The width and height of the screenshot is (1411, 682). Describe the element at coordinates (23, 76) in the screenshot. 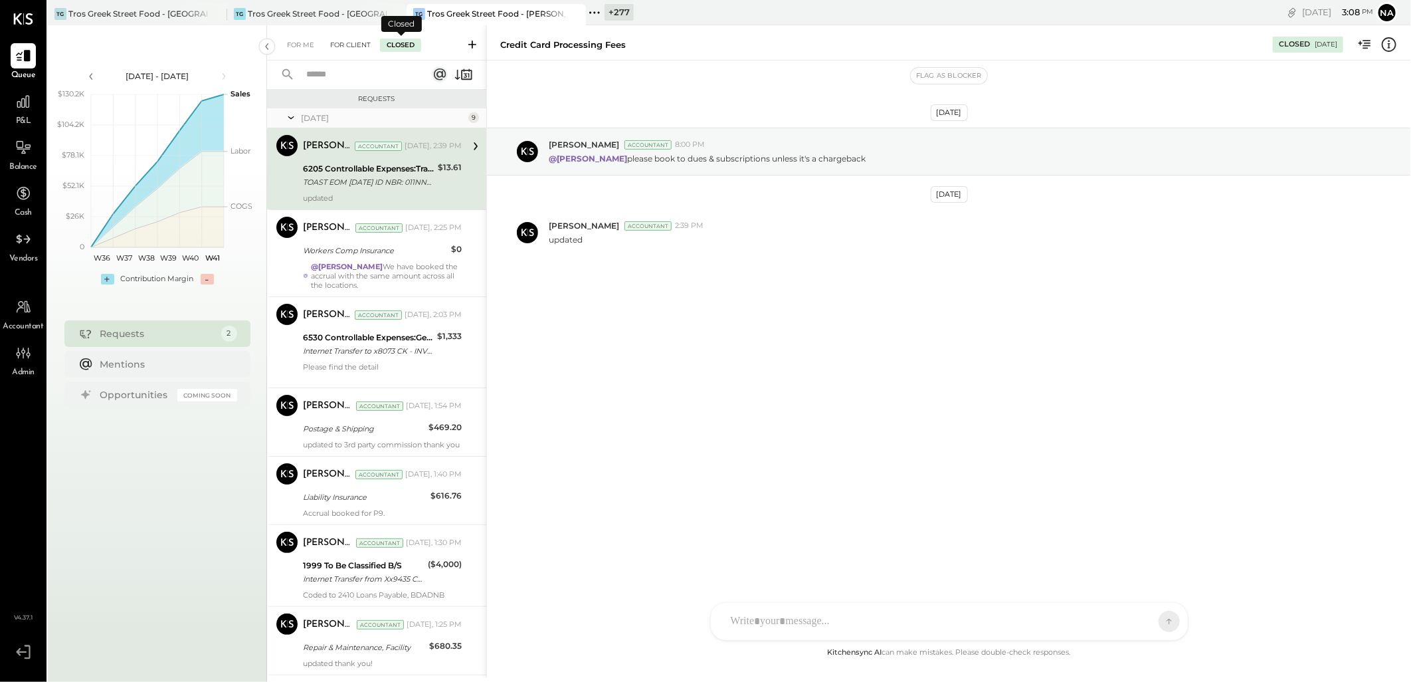

I see `span: Queue` at that location.